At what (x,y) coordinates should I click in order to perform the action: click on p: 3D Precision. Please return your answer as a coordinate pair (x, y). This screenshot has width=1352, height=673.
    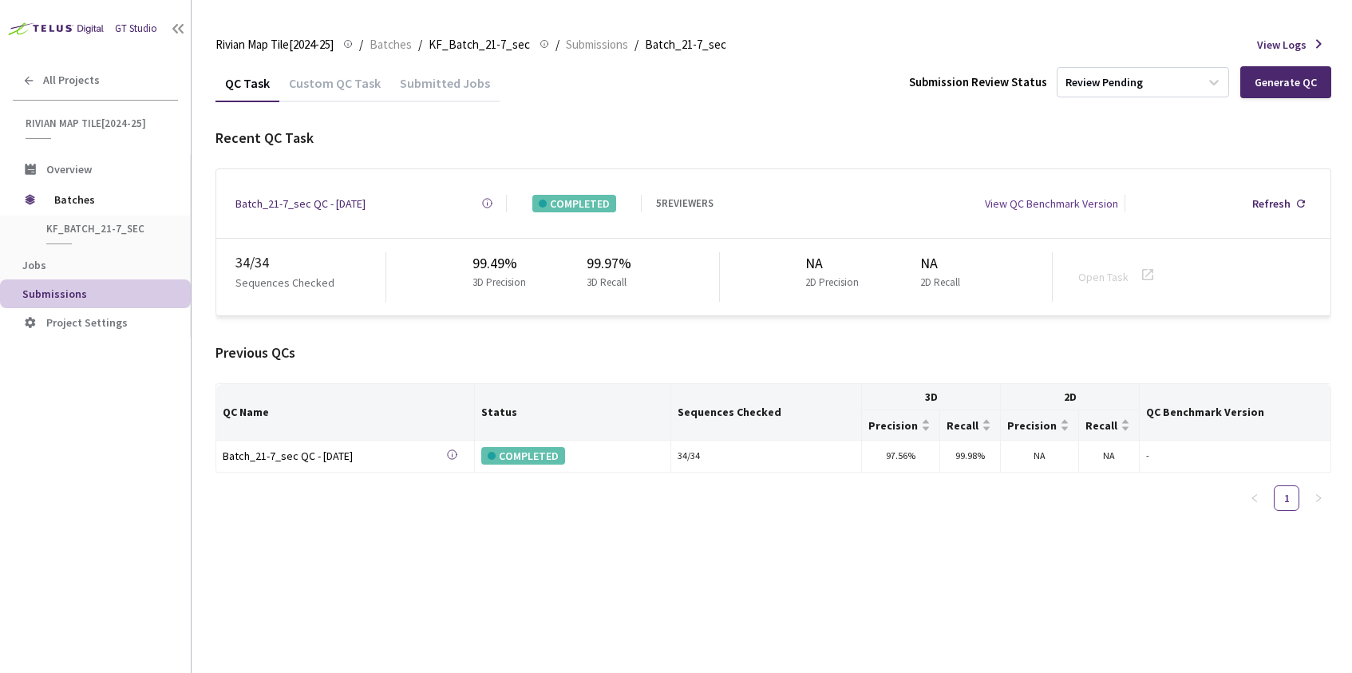
    Looking at the image, I should click on (499, 283).